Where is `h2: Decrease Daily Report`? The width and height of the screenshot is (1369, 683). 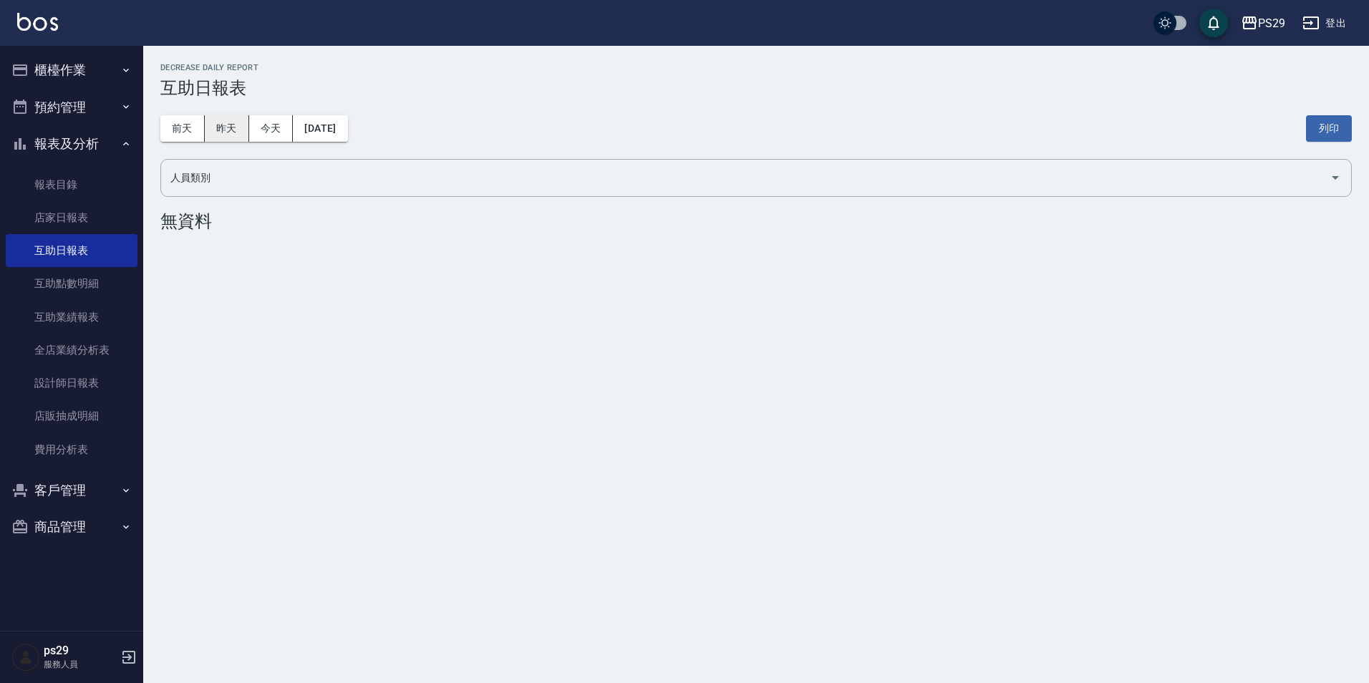 h2: Decrease Daily Report is located at coordinates (756, 67).